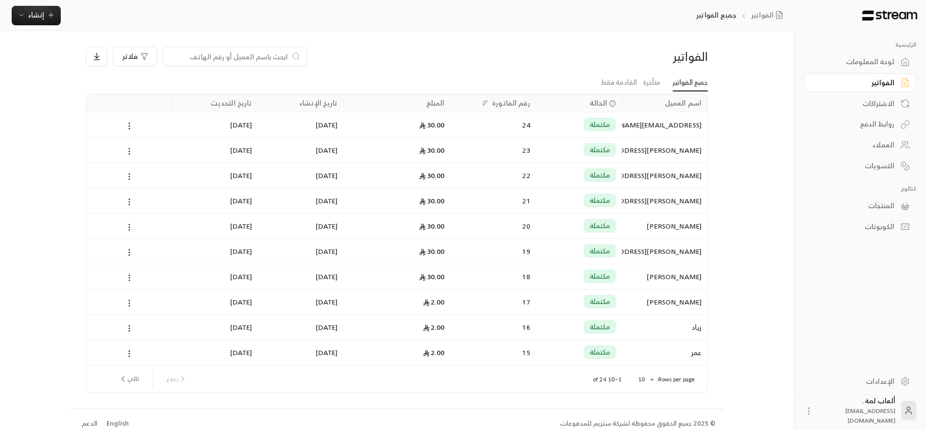 The height and width of the screenshot is (430, 926). What do you see at coordinates (855, 381) in the screenshot?
I see `div: الإعدادات` at bounding box center [855, 381].